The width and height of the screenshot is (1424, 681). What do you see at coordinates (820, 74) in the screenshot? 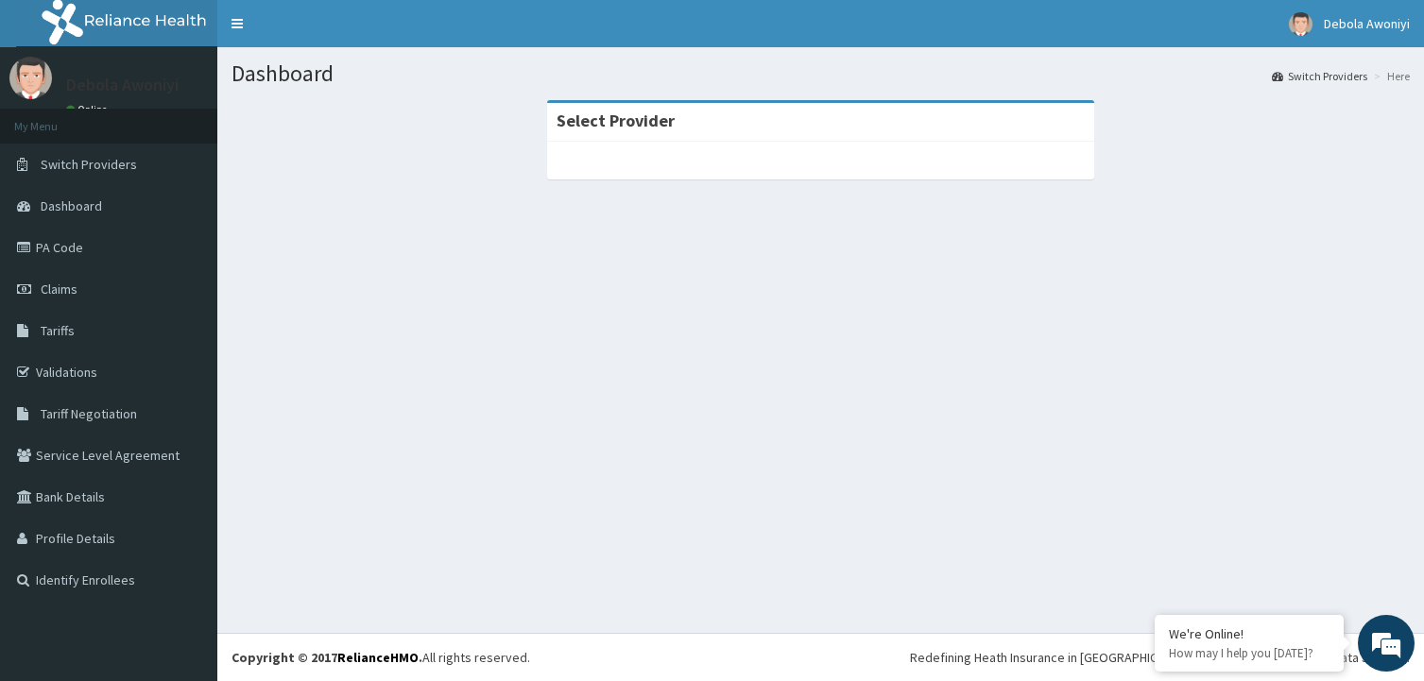
I see `h1: Dashboard` at bounding box center [820, 74].